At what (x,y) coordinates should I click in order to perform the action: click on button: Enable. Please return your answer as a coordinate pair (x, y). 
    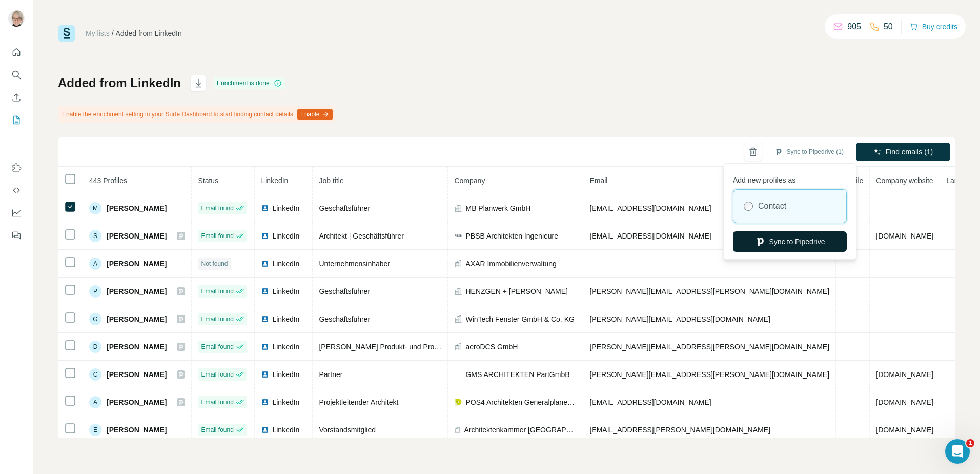
    Looking at the image, I should click on (315, 114).